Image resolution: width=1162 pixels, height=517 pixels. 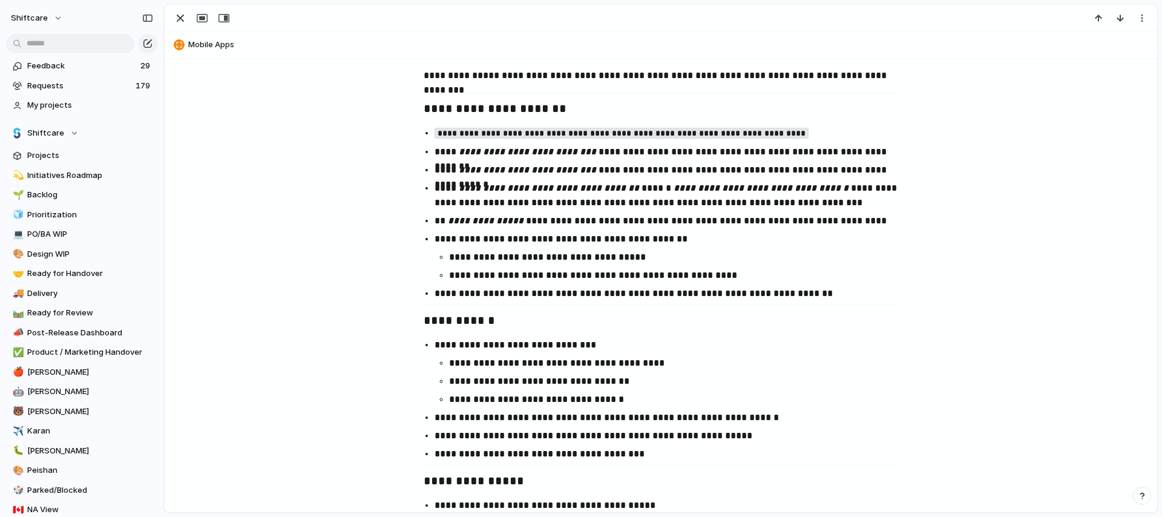 I want to click on span: Delivery, so click(x=90, y=294).